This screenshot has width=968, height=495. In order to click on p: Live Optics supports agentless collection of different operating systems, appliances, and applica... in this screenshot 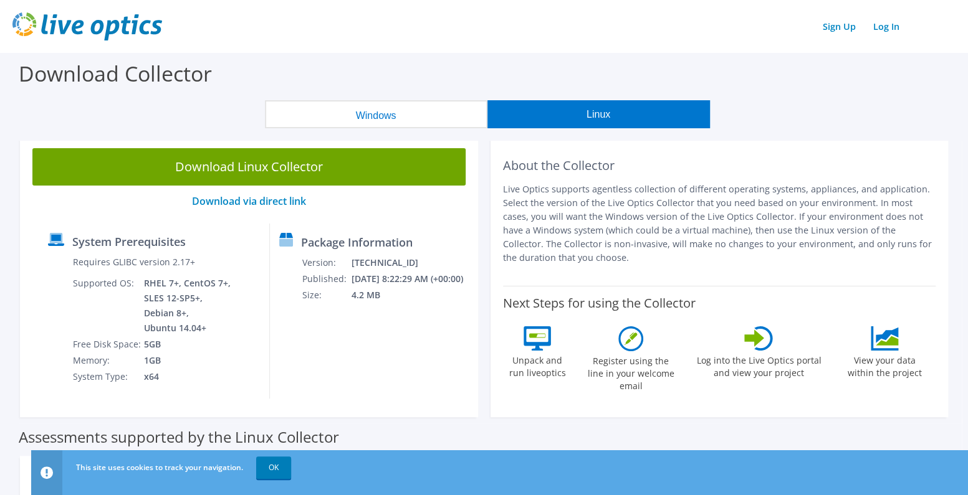, I will do `click(719, 224)`.